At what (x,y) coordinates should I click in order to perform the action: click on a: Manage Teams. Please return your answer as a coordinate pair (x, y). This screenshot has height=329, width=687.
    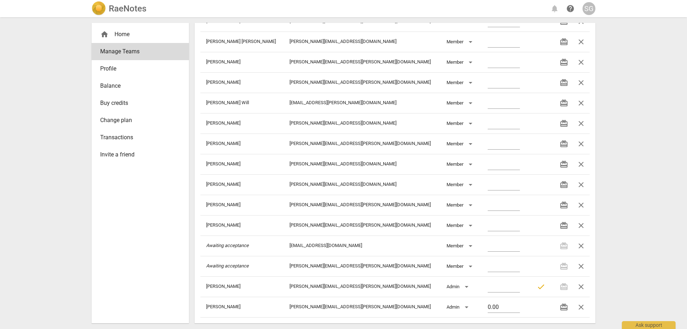
    Looking at the image, I should click on (140, 52).